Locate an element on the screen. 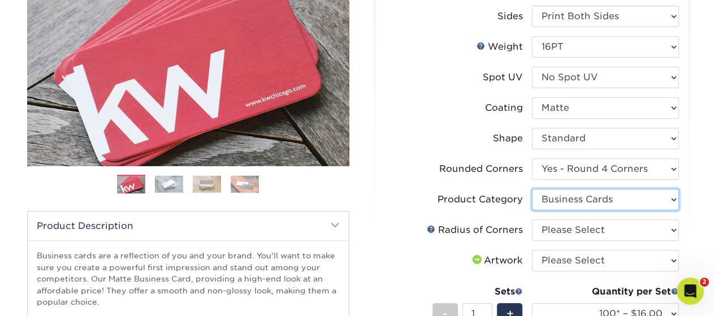  div: Weight is located at coordinates (499, 47).